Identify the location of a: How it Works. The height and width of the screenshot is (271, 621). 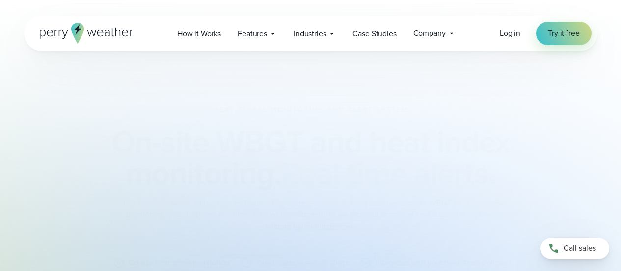
(199, 33).